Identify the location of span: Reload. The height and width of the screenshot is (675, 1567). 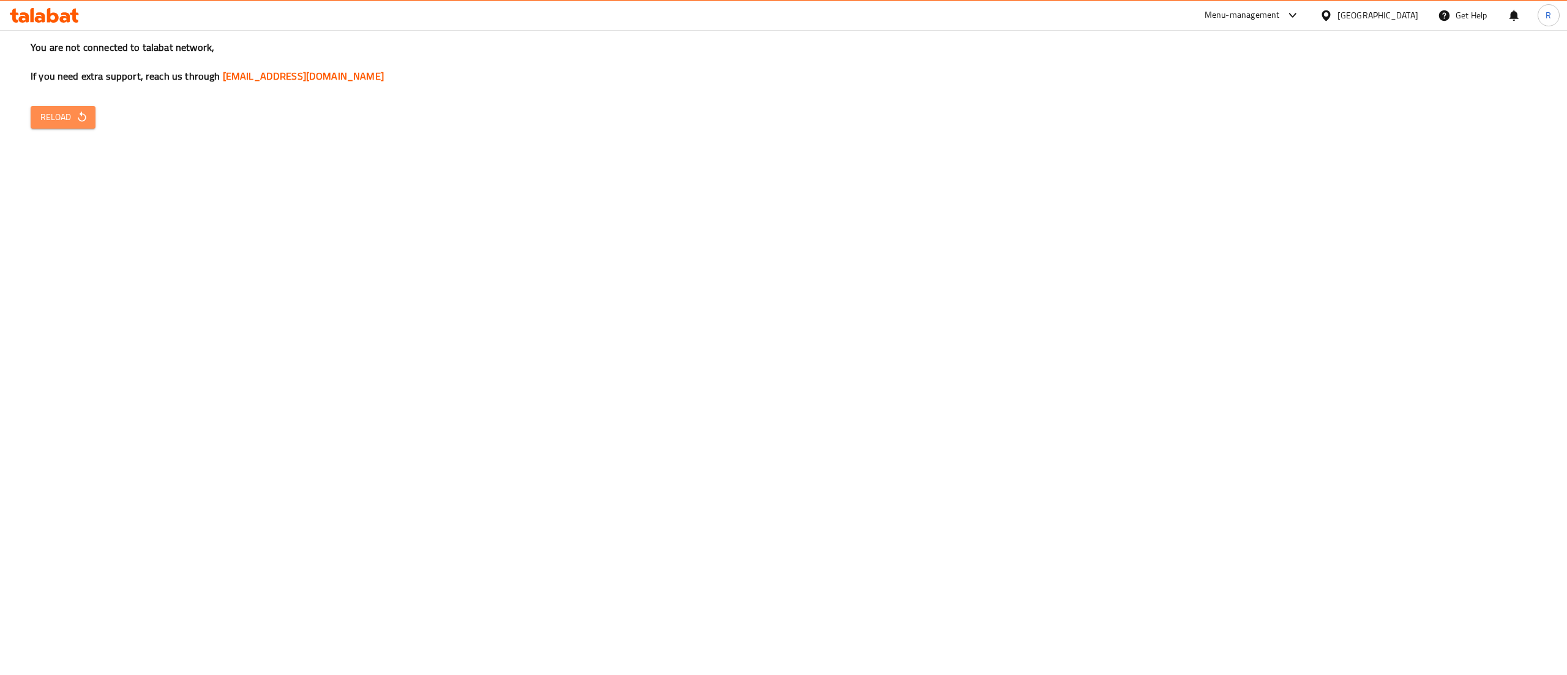
(63, 117).